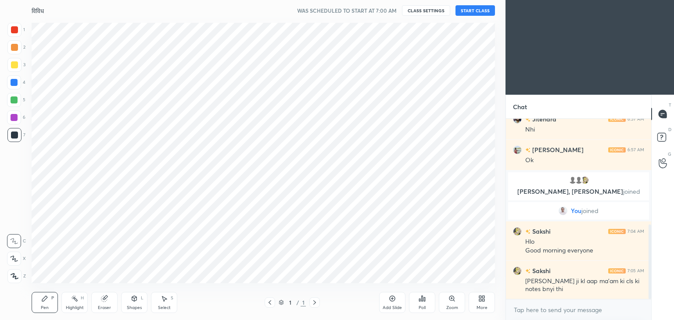 The height and width of the screenshot is (320, 674). Describe the element at coordinates (636, 232) in the screenshot. I see `div: 7:04 AM` at that location.